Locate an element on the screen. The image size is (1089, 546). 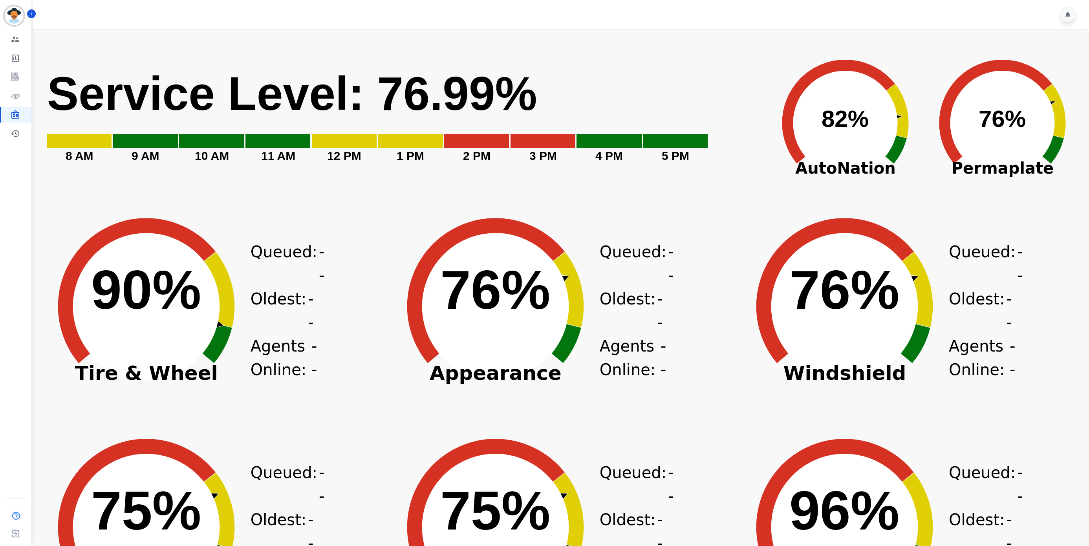
text: 12 PM is located at coordinates (344, 155).